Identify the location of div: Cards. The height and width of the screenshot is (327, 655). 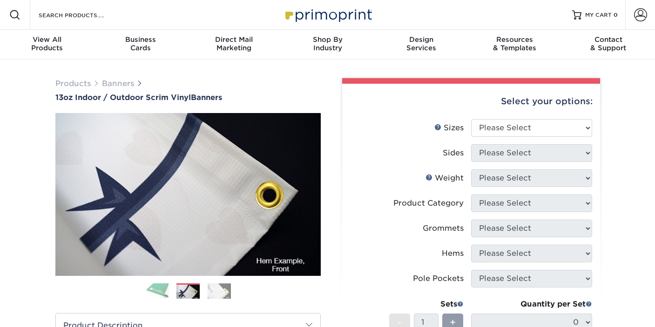
(140, 44).